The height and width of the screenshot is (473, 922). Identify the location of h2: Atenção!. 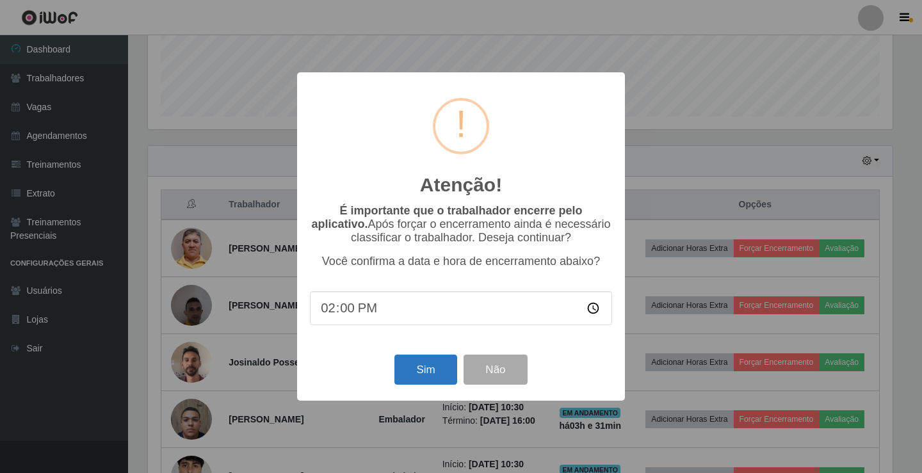
(461, 185).